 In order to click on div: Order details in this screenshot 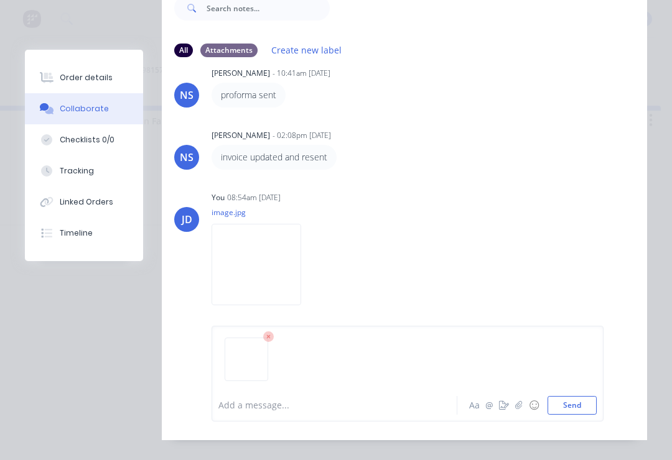, I will do `click(86, 78)`.